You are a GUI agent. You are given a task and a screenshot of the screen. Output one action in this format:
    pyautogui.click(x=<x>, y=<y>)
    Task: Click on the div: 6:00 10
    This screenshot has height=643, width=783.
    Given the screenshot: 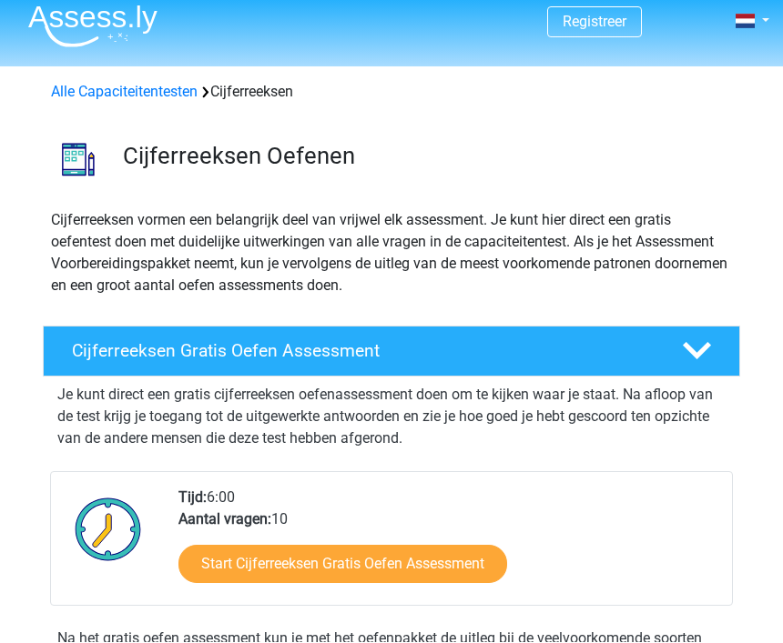 What is the action you would take?
    pyautogui.click(x=448, y=547)
    